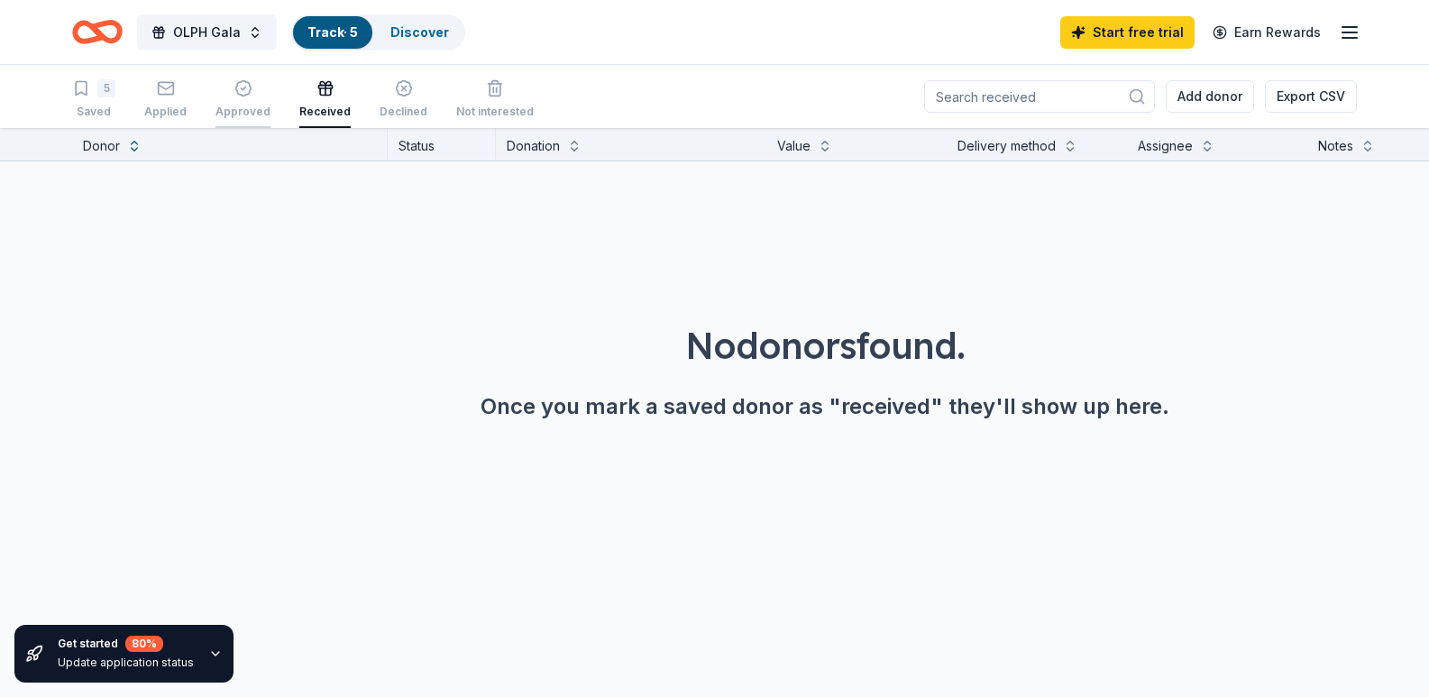 This screenshot has width=1429, height=697. Describe the element at coordinates (1210, 96) in the screenshot. I see `button: Add donor` at that location.